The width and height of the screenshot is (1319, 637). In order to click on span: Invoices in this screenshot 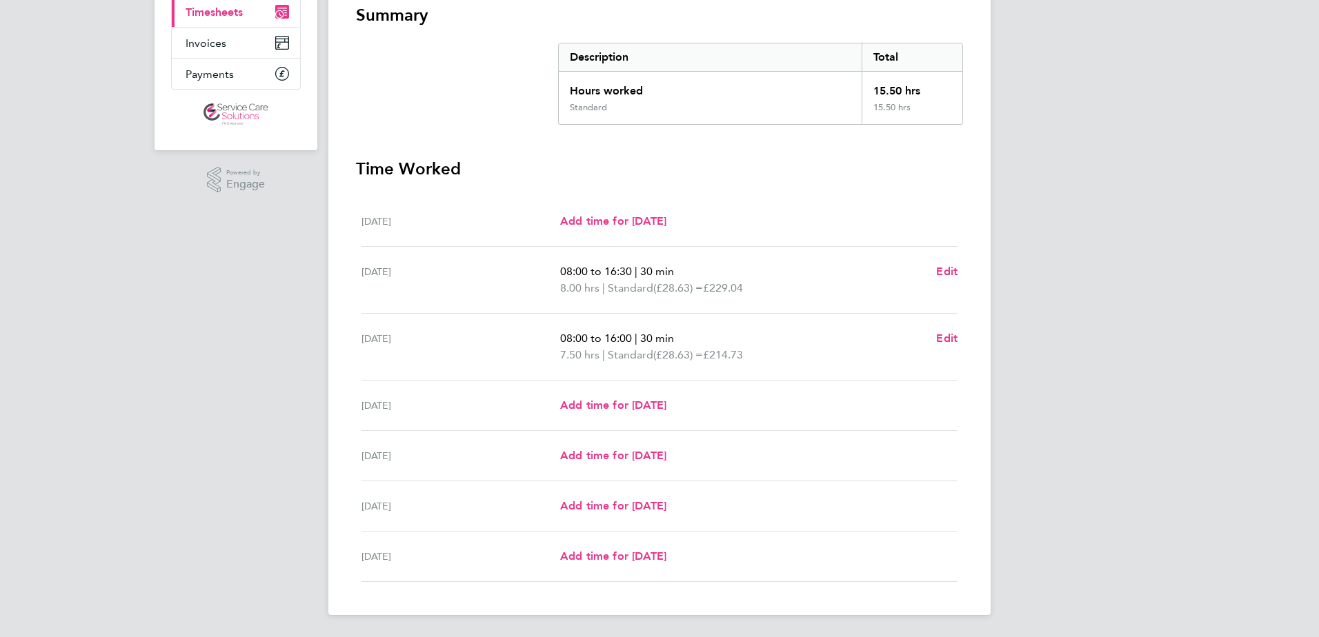, I will do `click(206, 43)`.